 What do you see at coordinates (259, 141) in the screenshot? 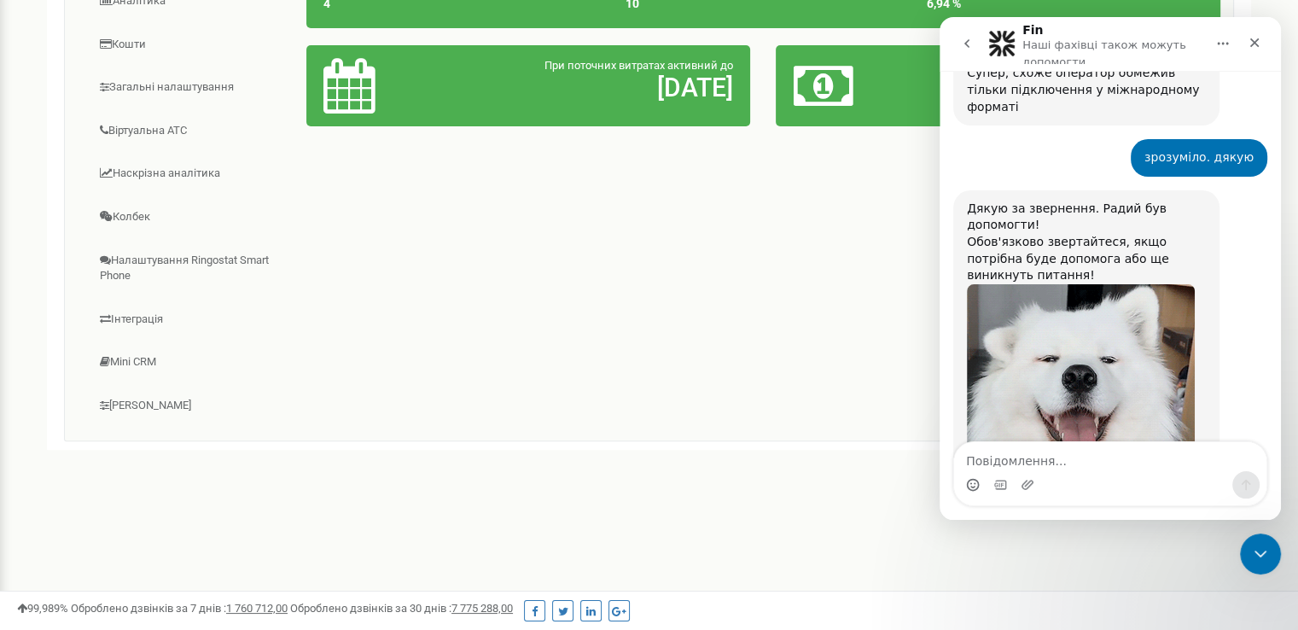
I see `div: зрозуміло. дякую` at bounding box center [259, 141].